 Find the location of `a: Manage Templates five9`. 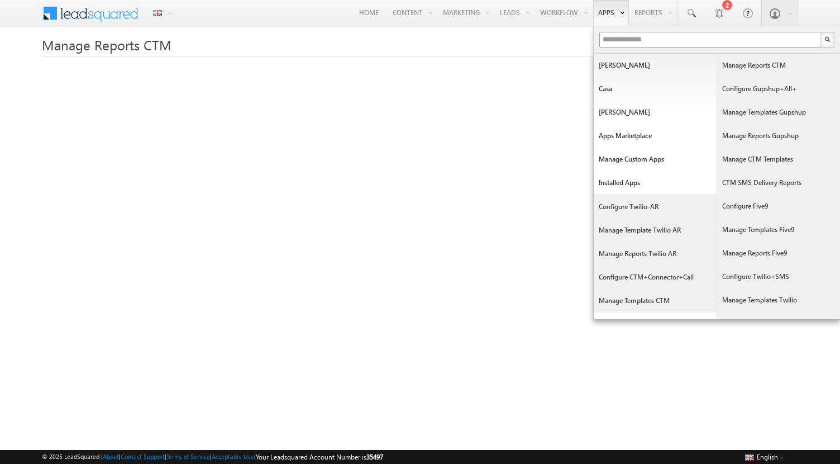

a: Manage Templates five9 is located at coordinates (779, 230).